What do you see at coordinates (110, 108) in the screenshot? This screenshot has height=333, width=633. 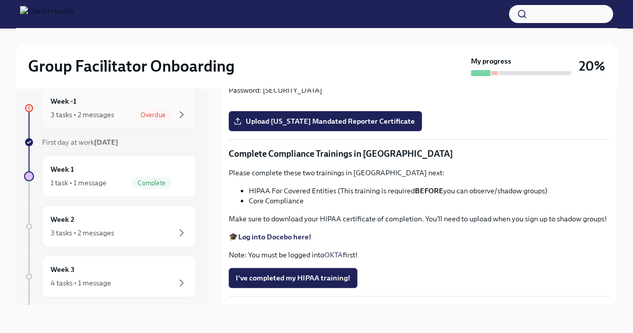 I see `a: Week -13 tasks • 2 messagesOverdue` at bounding box center [110, 108].